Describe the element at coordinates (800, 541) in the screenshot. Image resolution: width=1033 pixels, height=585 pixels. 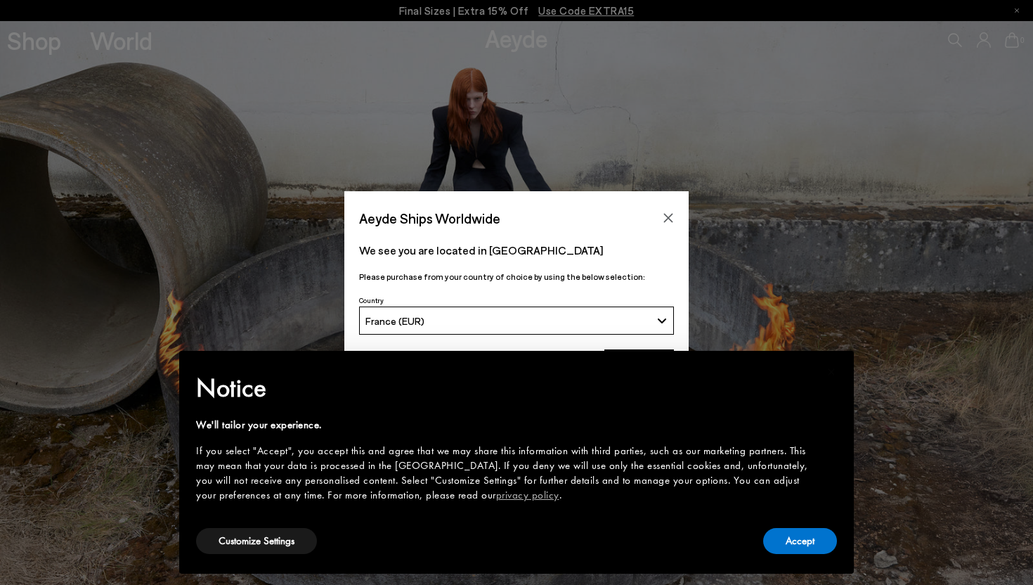
I see `button: Accept` at that location.